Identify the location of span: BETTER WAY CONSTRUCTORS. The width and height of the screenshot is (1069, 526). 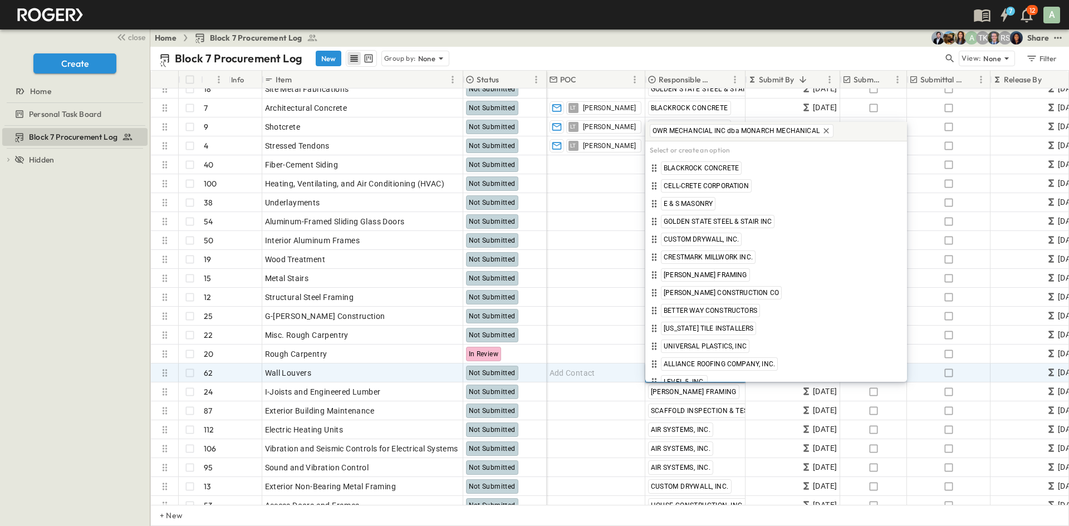
(710, 311).